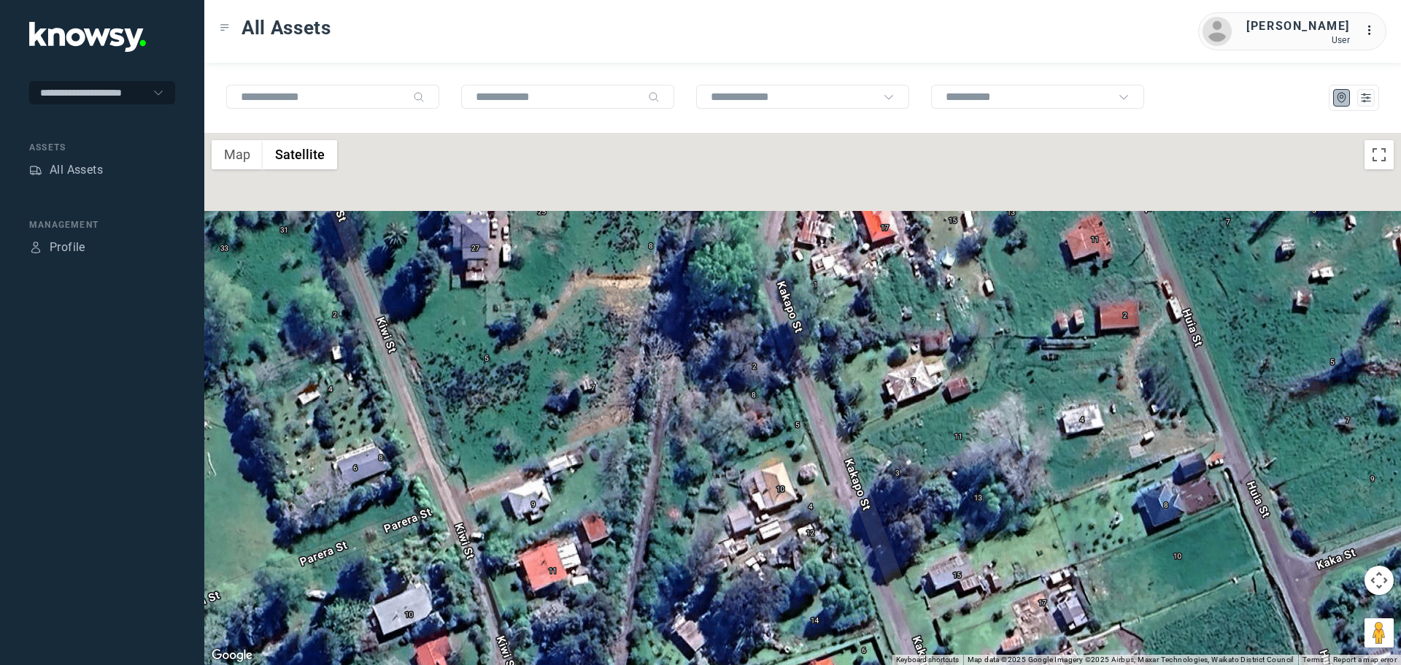 This screenshot has height=665, width=1401. Describe the element at coordinates (300, 155) in the screenshot. I see `button: Show satellite imagery` at that location.